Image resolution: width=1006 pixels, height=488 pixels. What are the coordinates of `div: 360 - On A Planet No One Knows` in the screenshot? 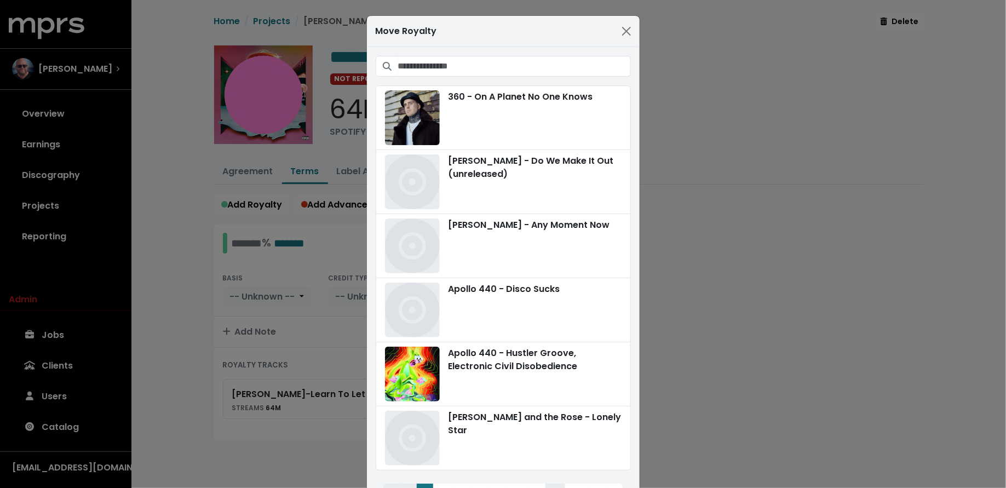 It's located at (504, 118).